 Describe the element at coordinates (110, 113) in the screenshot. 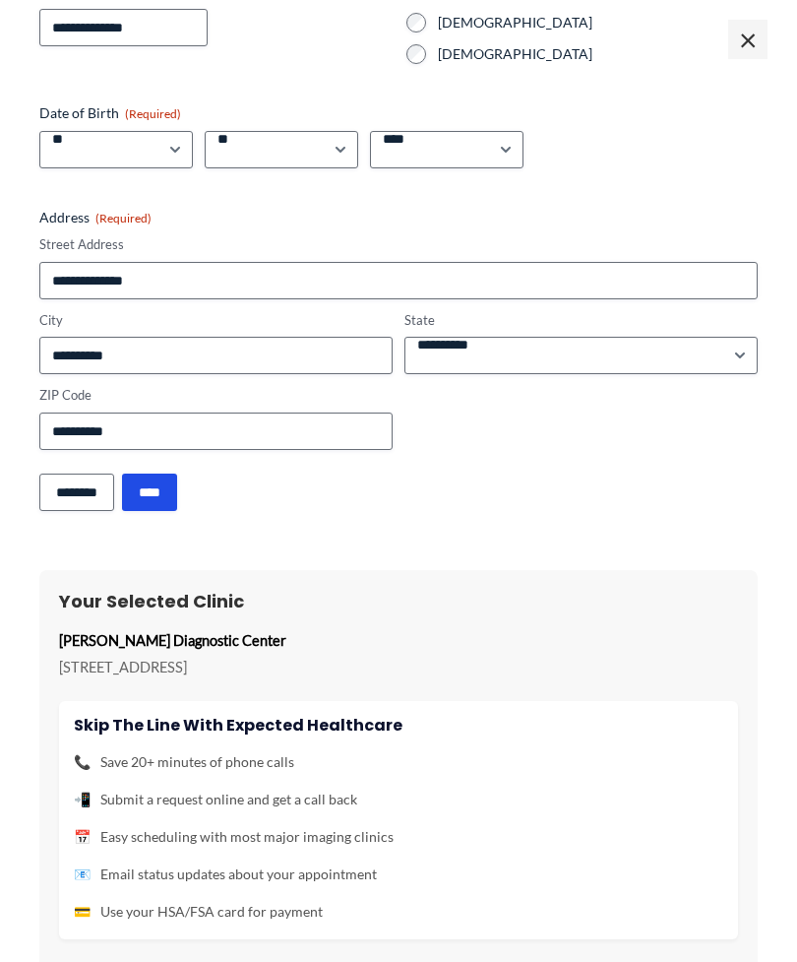

I see `legend: Date of Birth` at that location.